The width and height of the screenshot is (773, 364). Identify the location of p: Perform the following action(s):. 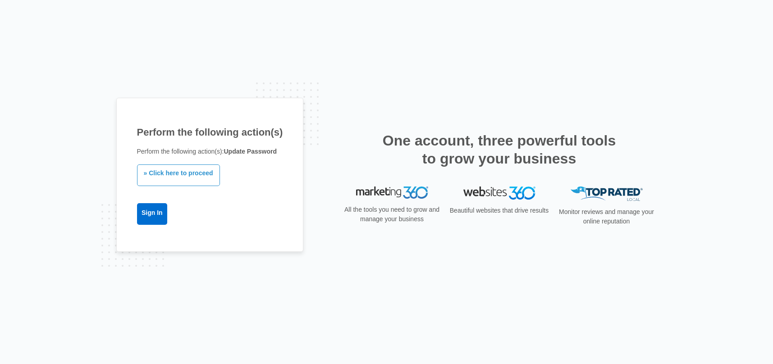
(210, 151).